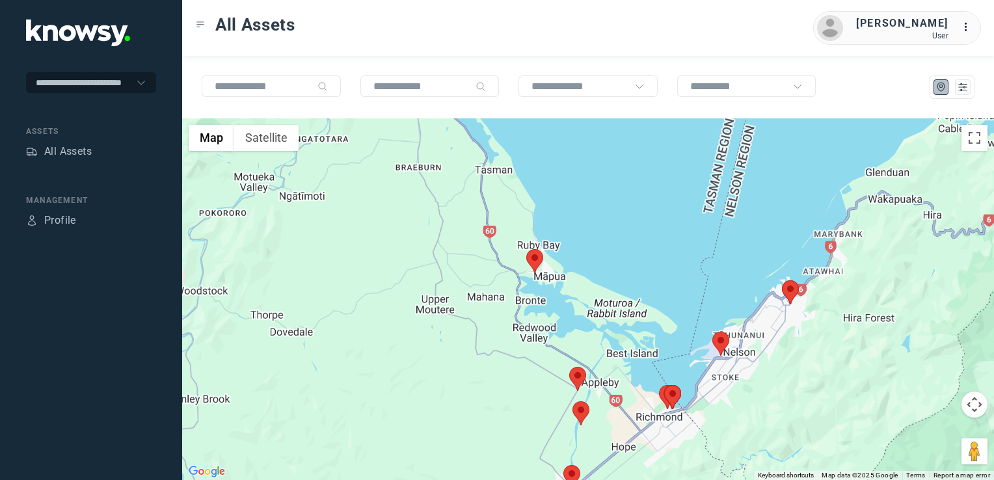  Describe the element at coordinates (200, 25) in the screenshot. I see `div: Toggle Menu` at that location.